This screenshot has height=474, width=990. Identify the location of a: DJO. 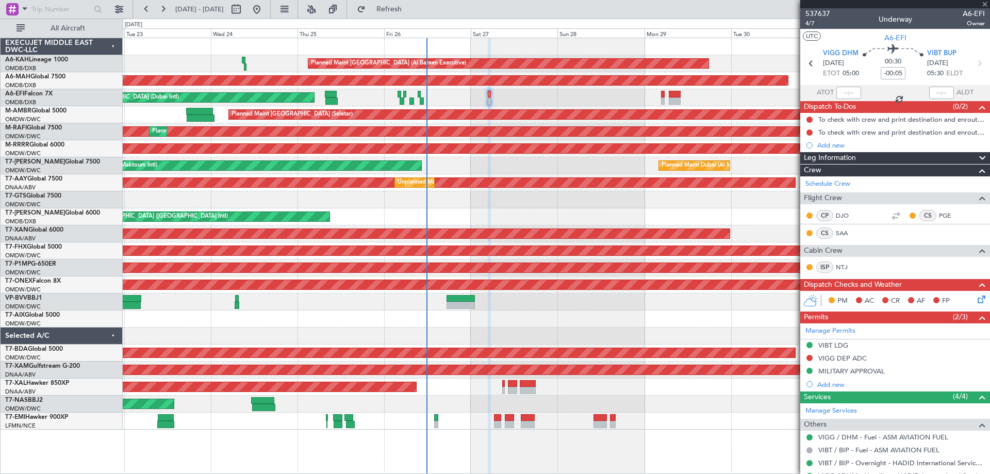
(847, 215).